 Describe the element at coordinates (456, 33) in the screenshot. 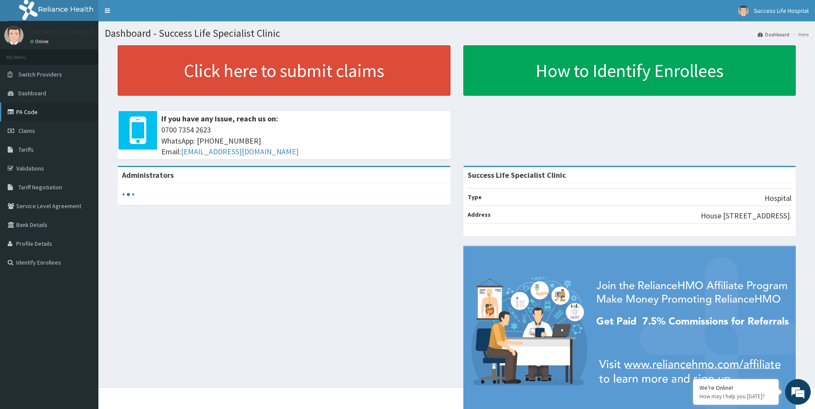

I see `h1: Dashboard - Success Life Specialist Clinic` at that location.